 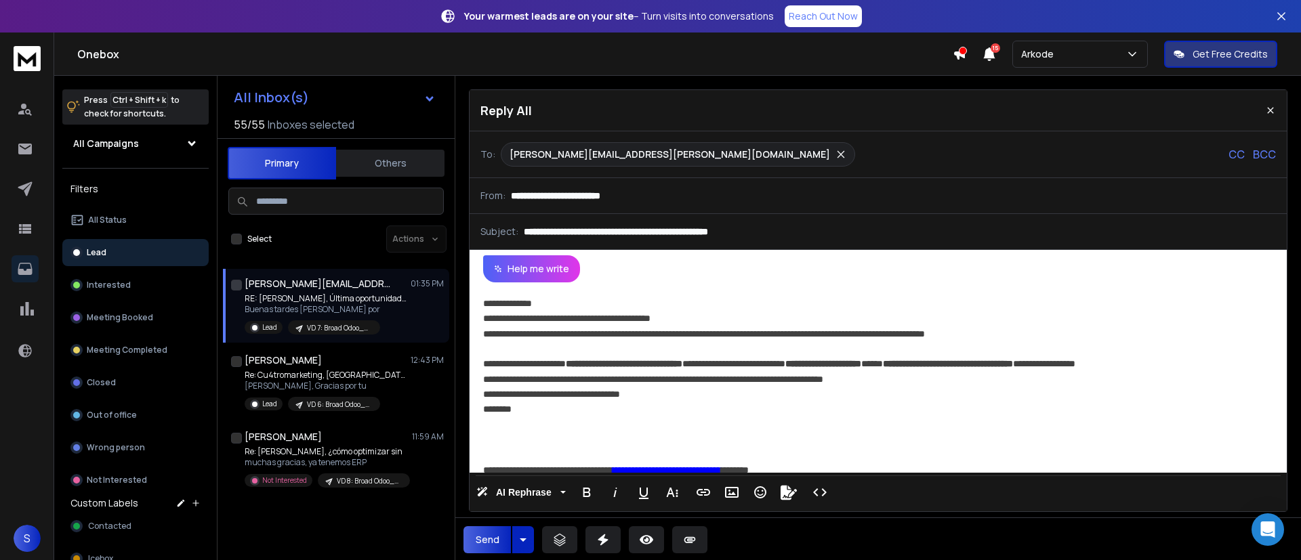 I want to click on p: CC, so click(x=1236, y=154).